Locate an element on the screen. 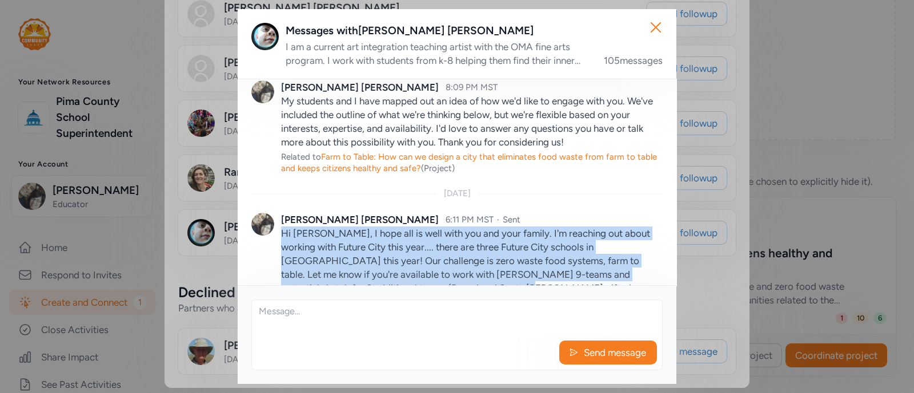 Image resolution: width=914 pixels, height=393 pixels. span: Farm to Table: How can we design a city that eliminates food waste from farm to table and keeps c... is located at coordinates (469, 163).